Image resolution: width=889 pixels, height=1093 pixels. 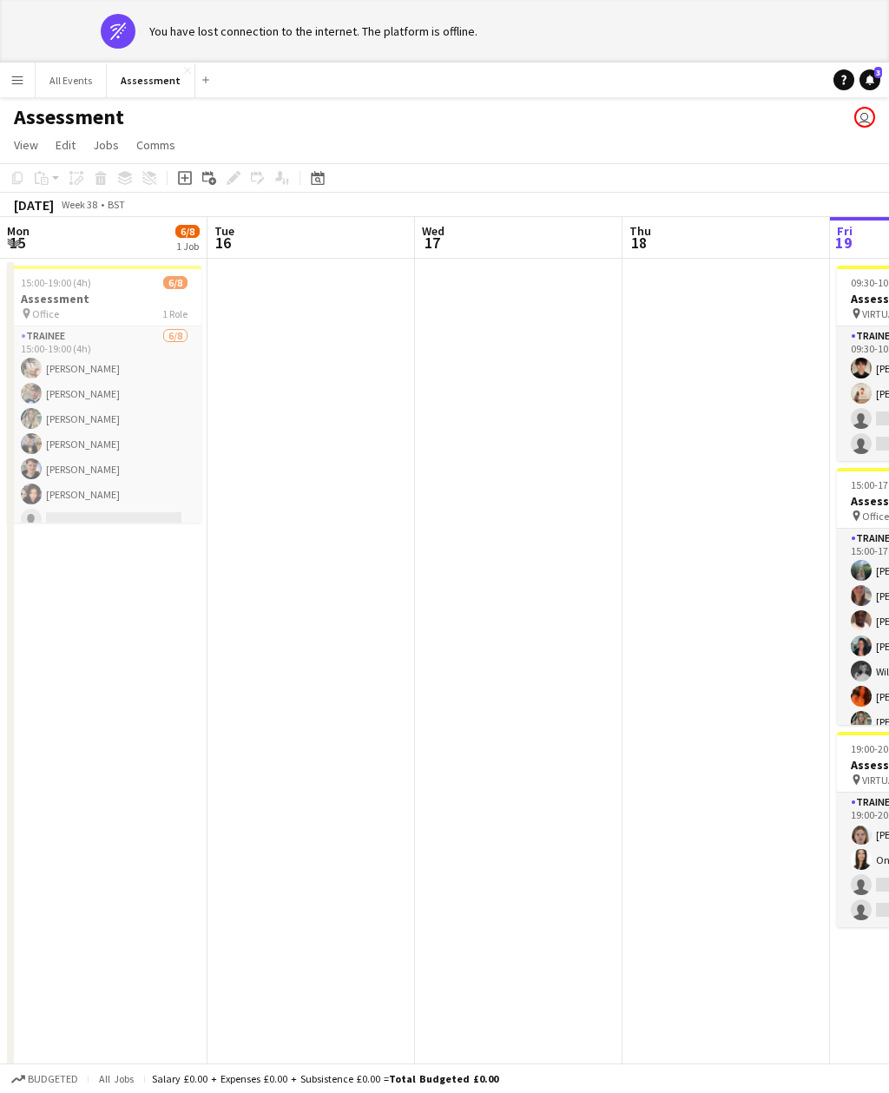 What do you see at coordinates (116, 1079) in the screenshot?
I see `span: All jobs` at bounding box center [116, 1079].